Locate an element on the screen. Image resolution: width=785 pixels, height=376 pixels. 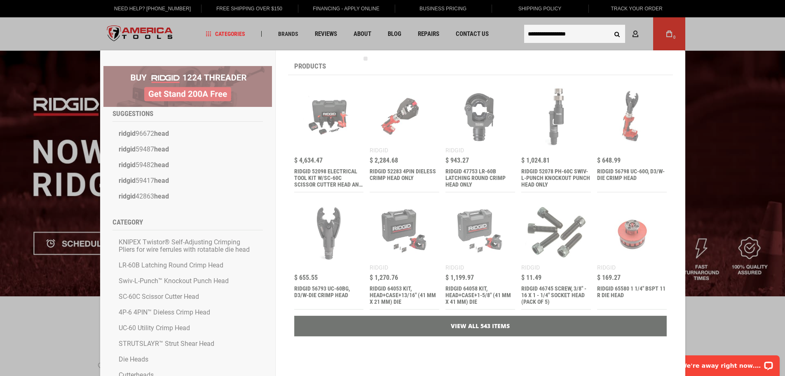
button: Search is located at coordinates (618, 34).